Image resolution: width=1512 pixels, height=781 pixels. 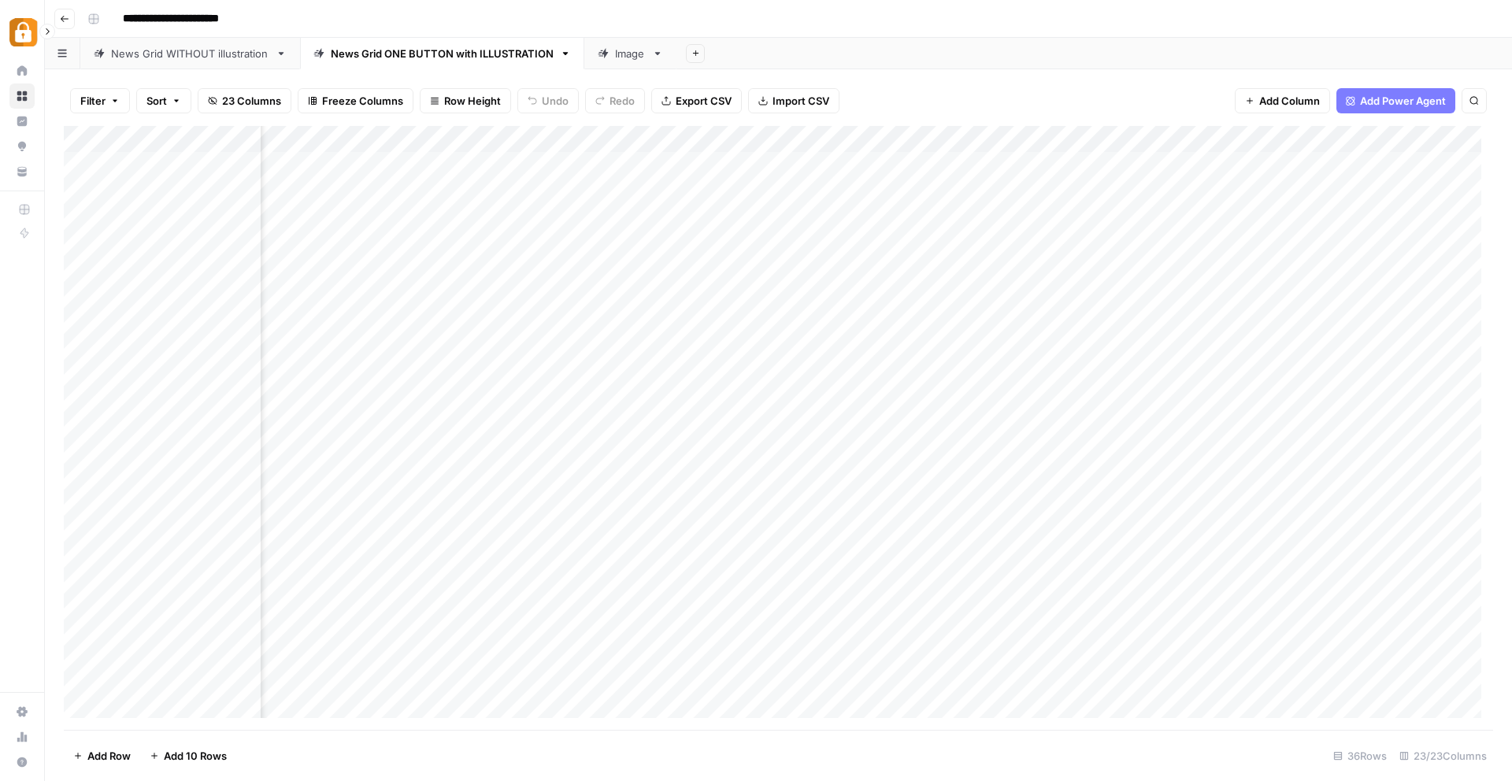 What do you see at coordinates (195, 756) in the screenshot?
I see `span: Add 10 Rows` at bounding box center [195, 756].